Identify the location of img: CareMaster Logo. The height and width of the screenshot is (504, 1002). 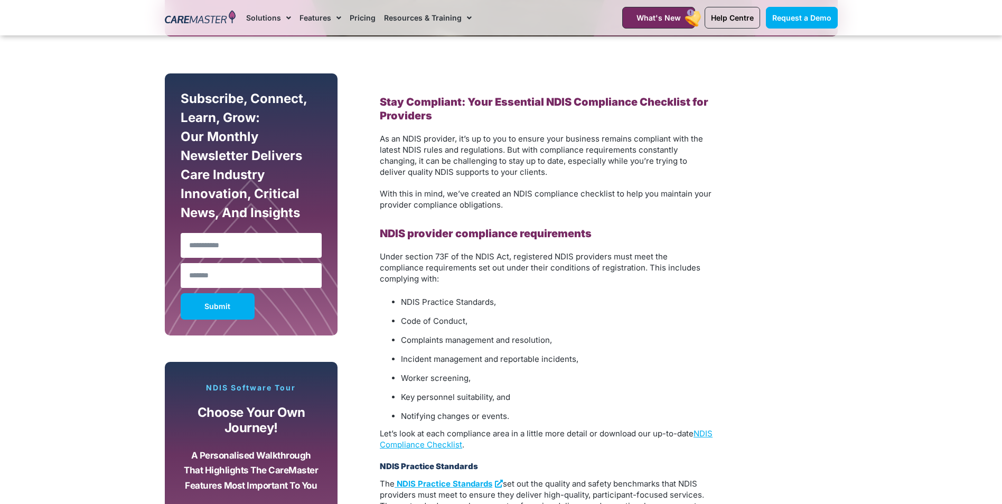
(200, 18).